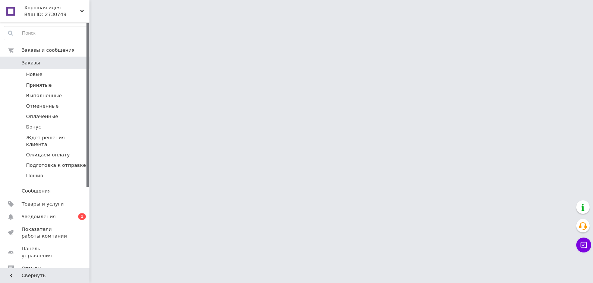 The width and height of the screenshot is (593, 283). I want to click on input: Поиск, so click(46, 33).